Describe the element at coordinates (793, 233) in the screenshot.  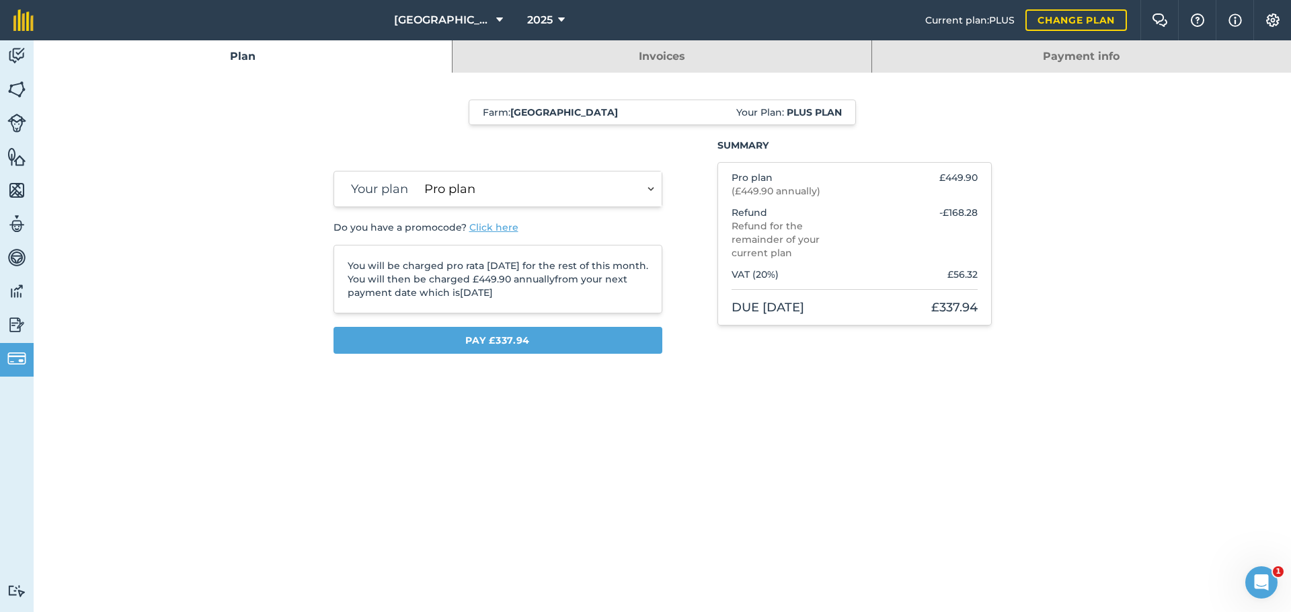
I see `div: Refund` at that location.